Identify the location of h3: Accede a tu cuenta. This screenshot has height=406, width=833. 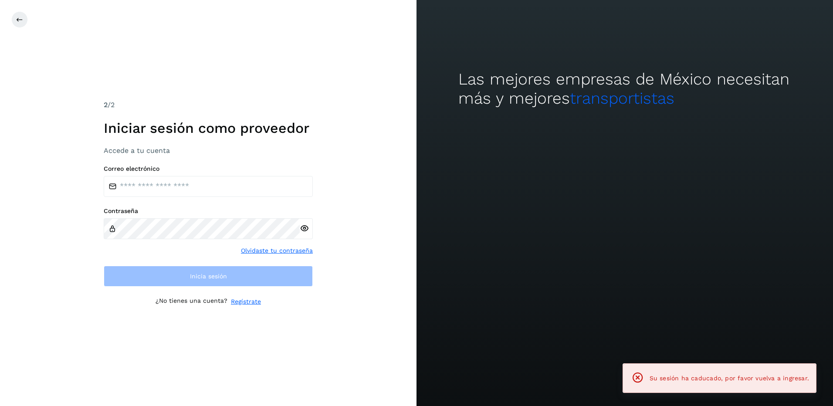
(208, 150).